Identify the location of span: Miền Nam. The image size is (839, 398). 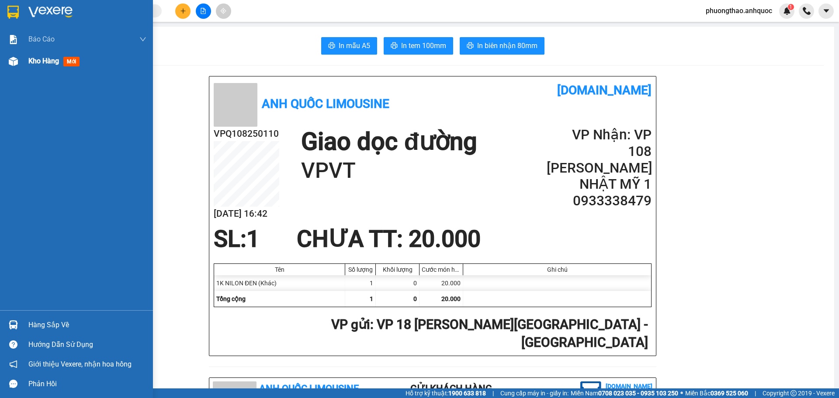
(624, 393).